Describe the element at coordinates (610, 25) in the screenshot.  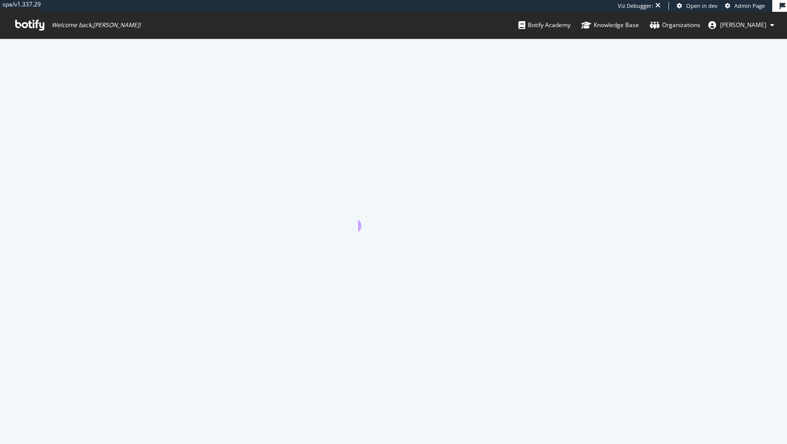
I see `div: Knowledge Base` at that location.